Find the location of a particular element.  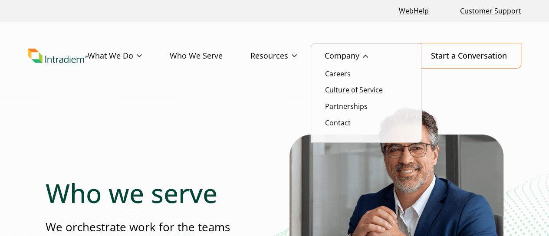

a: Culture of Service is located at coordinates (354, 90).